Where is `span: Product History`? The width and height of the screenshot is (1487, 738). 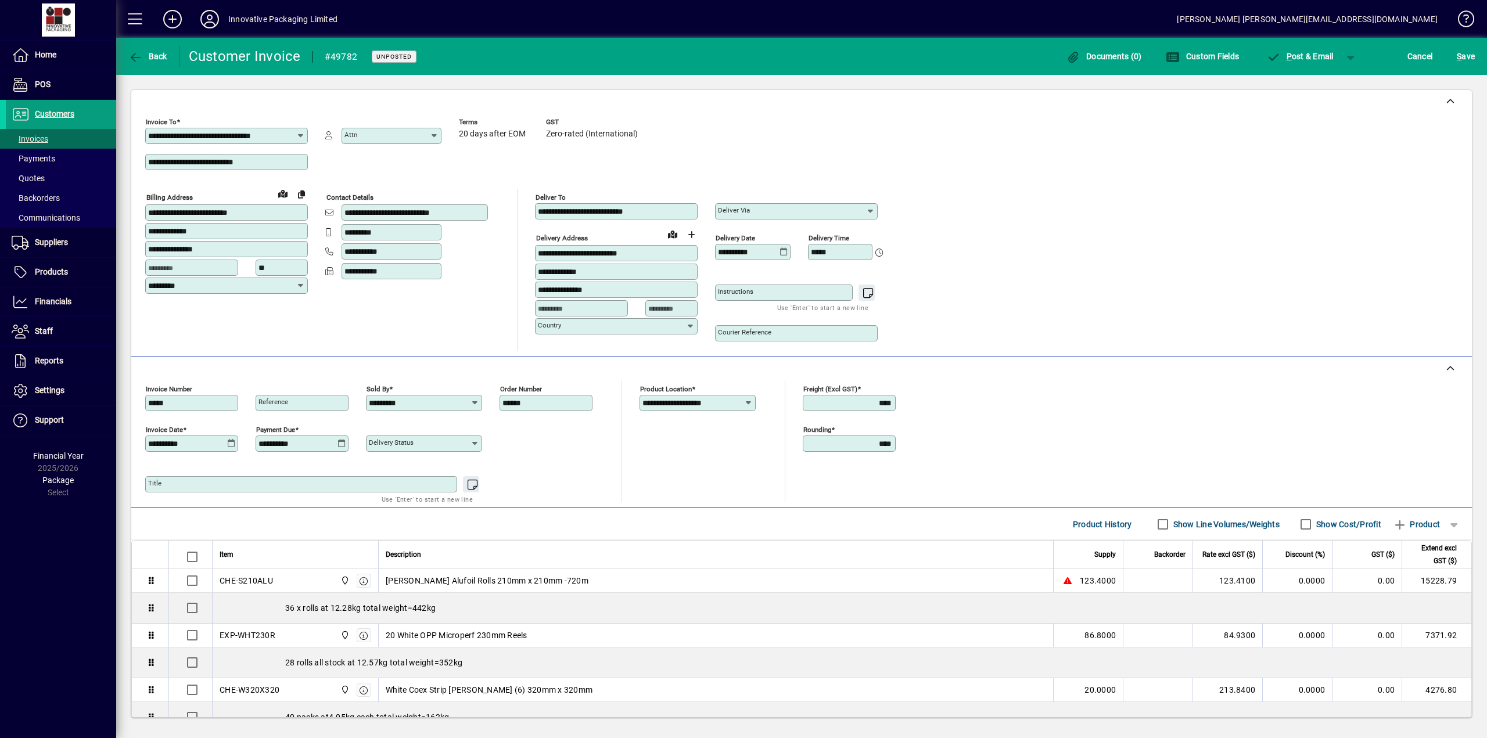 span: Product History is located at coordinates (1103, 525).